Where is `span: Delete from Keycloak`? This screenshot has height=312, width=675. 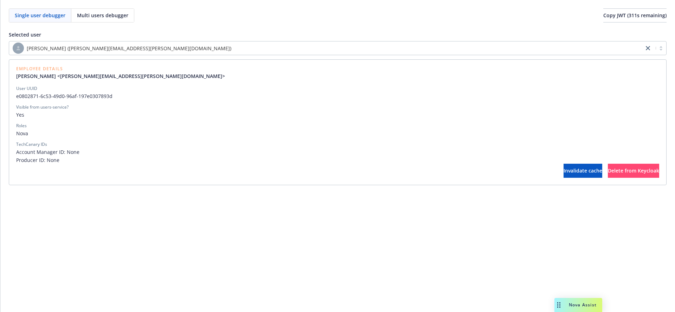
span: Delete from Keycloak is located at coordinates (633, 170).